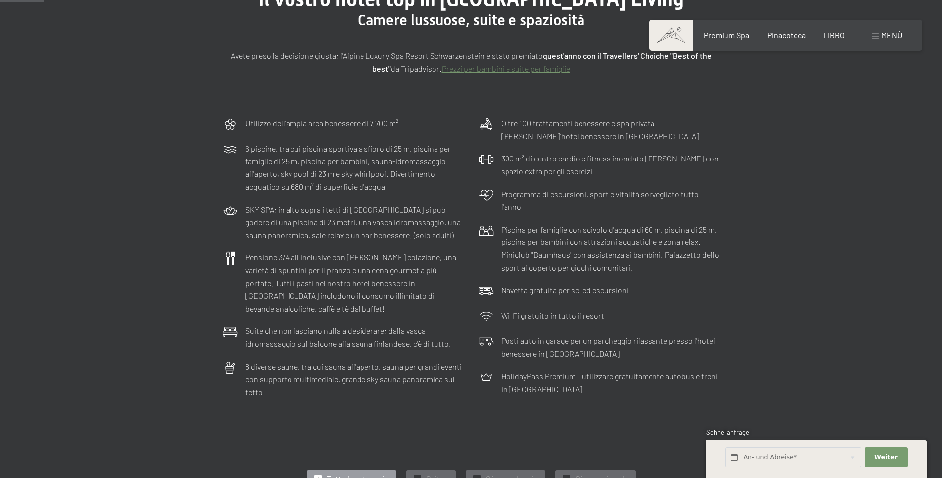 This screenshot has height=478, width=942. What do you see at coordinates (565, 290) in the screenshot?
I see `p: Navetta gratuita per sci ed escursioni` at bounding box center [565, 290].